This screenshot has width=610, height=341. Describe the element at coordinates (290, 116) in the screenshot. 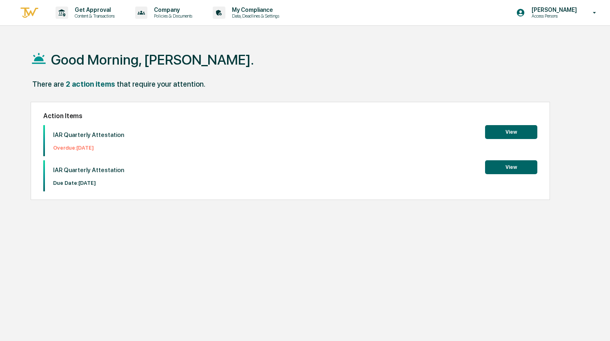

I see `h2: Action Items` at that location.